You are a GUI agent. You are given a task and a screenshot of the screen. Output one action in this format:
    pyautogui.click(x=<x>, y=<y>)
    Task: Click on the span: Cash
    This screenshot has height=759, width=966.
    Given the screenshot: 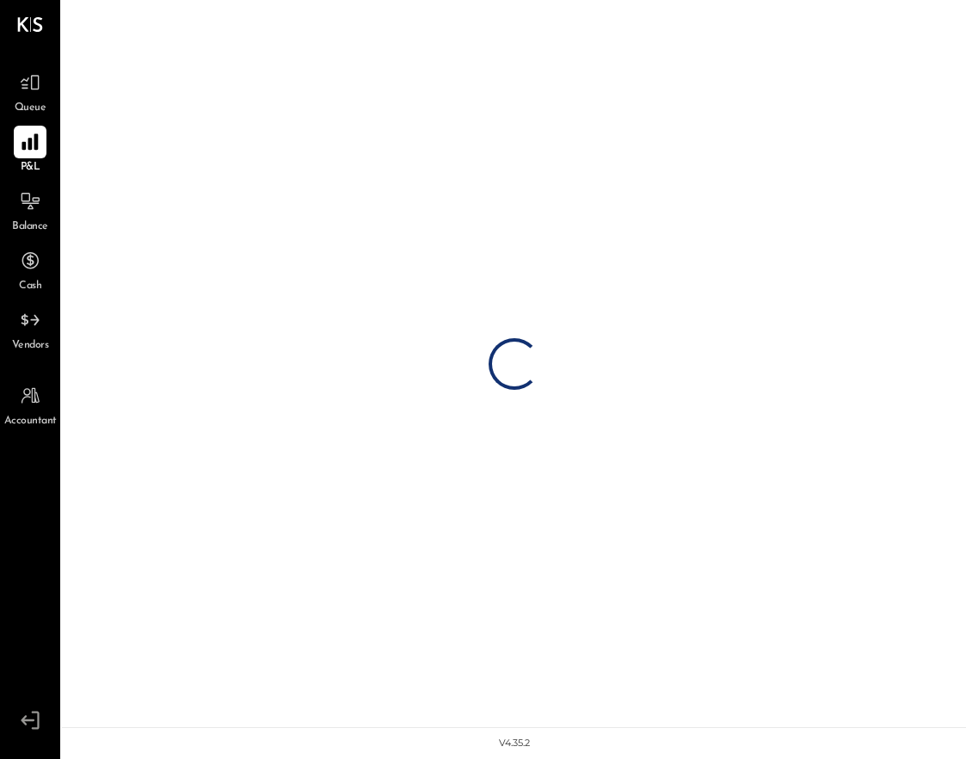 What is the action you would take?
    pyautogui.click(x=30, y=287)
    